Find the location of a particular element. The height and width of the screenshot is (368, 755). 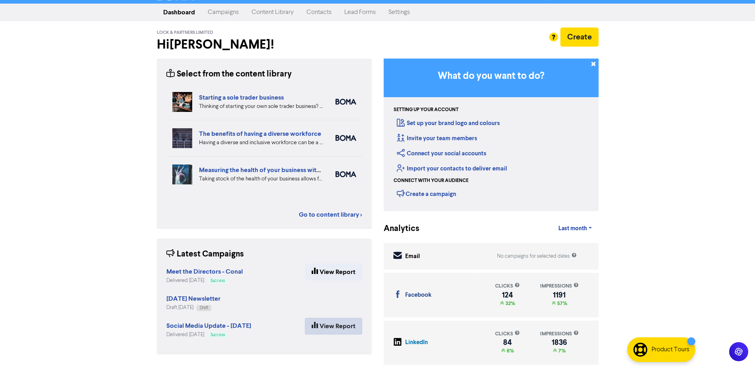

a: Import your contacts to deliver email is located at coordinates (452, 168).